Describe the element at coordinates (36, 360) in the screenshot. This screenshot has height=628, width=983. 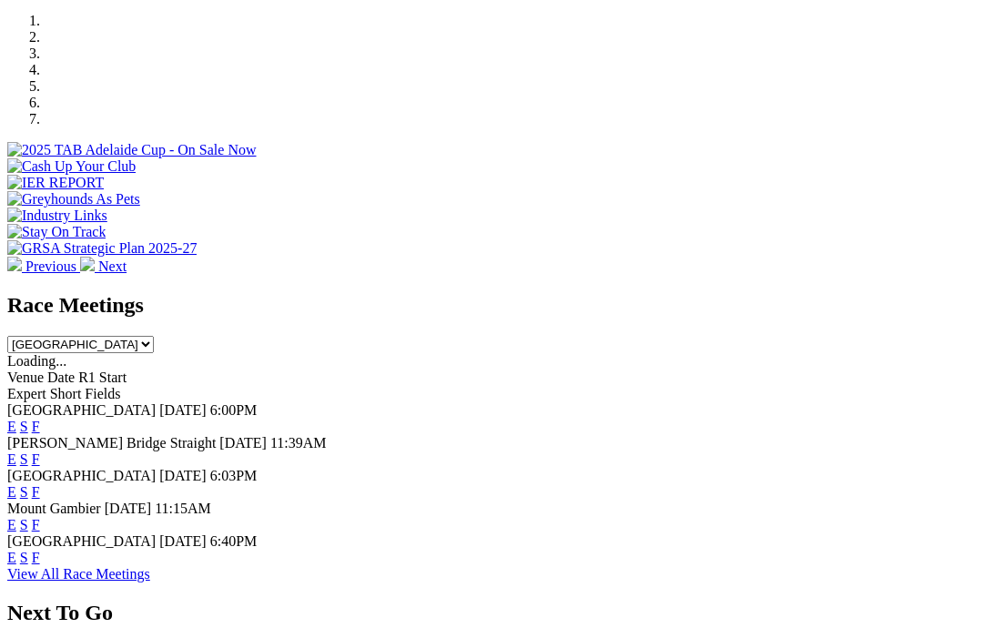
I see `span: Loading...` at that location.